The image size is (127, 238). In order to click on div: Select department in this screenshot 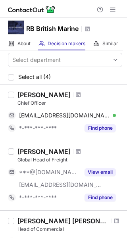, I will do `click(36, 60)`.